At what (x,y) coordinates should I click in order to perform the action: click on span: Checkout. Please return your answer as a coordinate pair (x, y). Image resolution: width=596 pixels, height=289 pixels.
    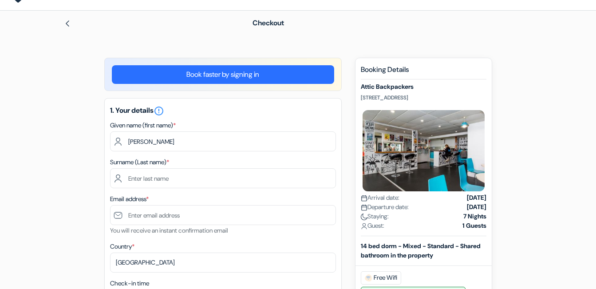
    Looking at the image, I should click on (268, 23).